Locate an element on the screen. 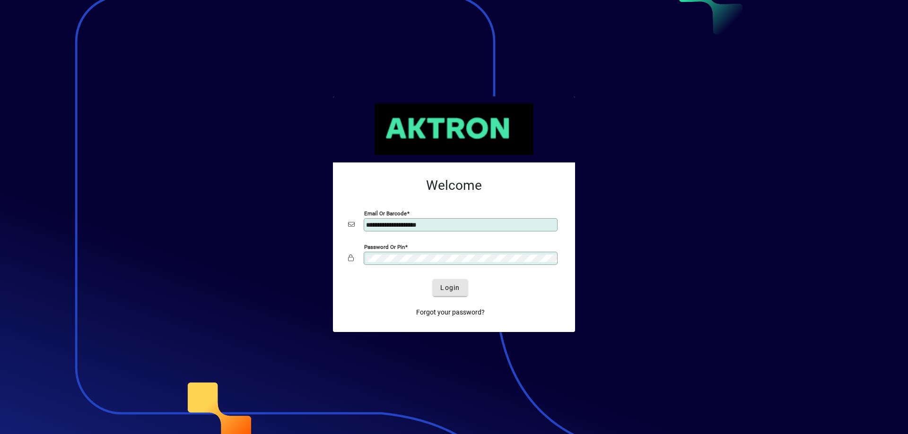  button: Login is located at coordinates (450, 288).